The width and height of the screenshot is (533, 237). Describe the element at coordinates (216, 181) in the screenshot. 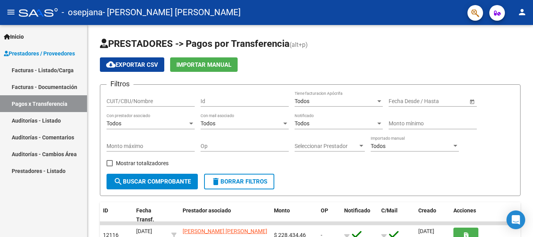

I see `mat-icon: delete` at that location.